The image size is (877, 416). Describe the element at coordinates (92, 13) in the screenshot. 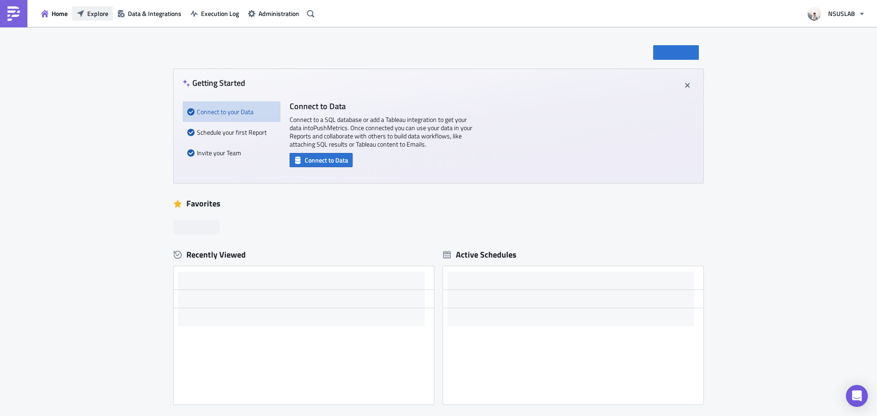

I see `a: Explore` at that location.